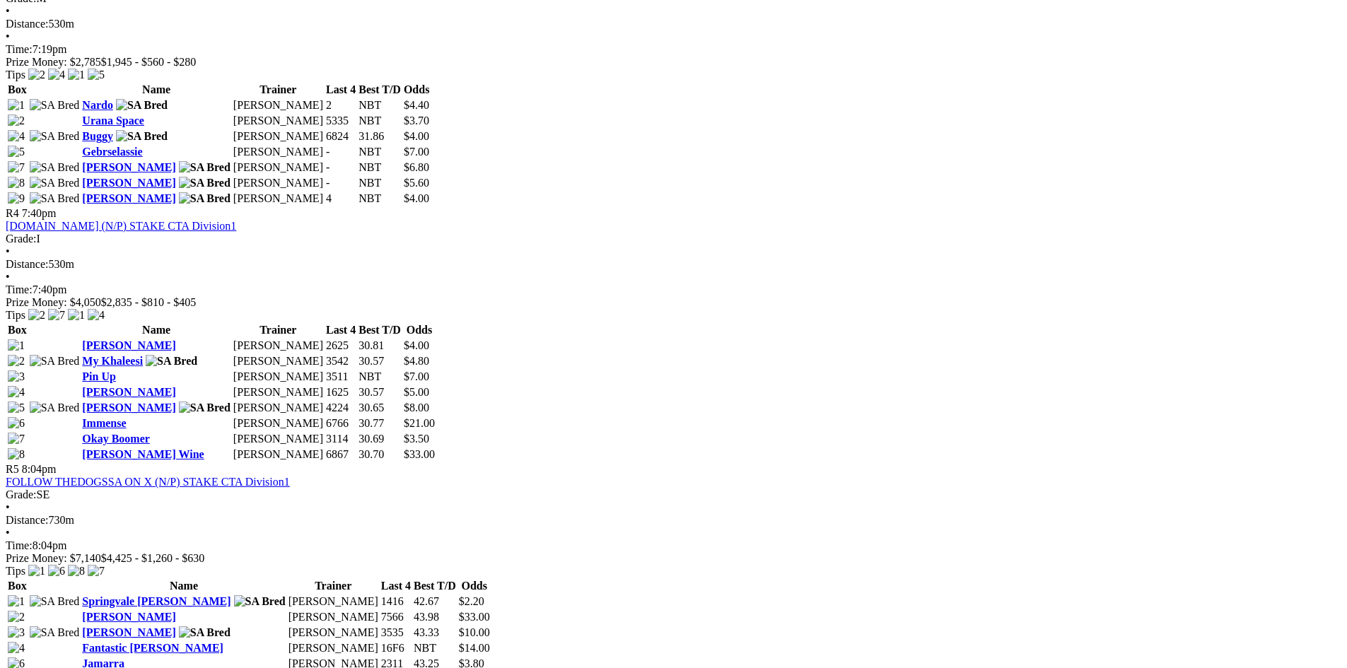 The image size is (1347, 668). What do you see at coordinates (416, 120) in the screenshot?
I see `span: $3.70` at bounding box center [416, 120].